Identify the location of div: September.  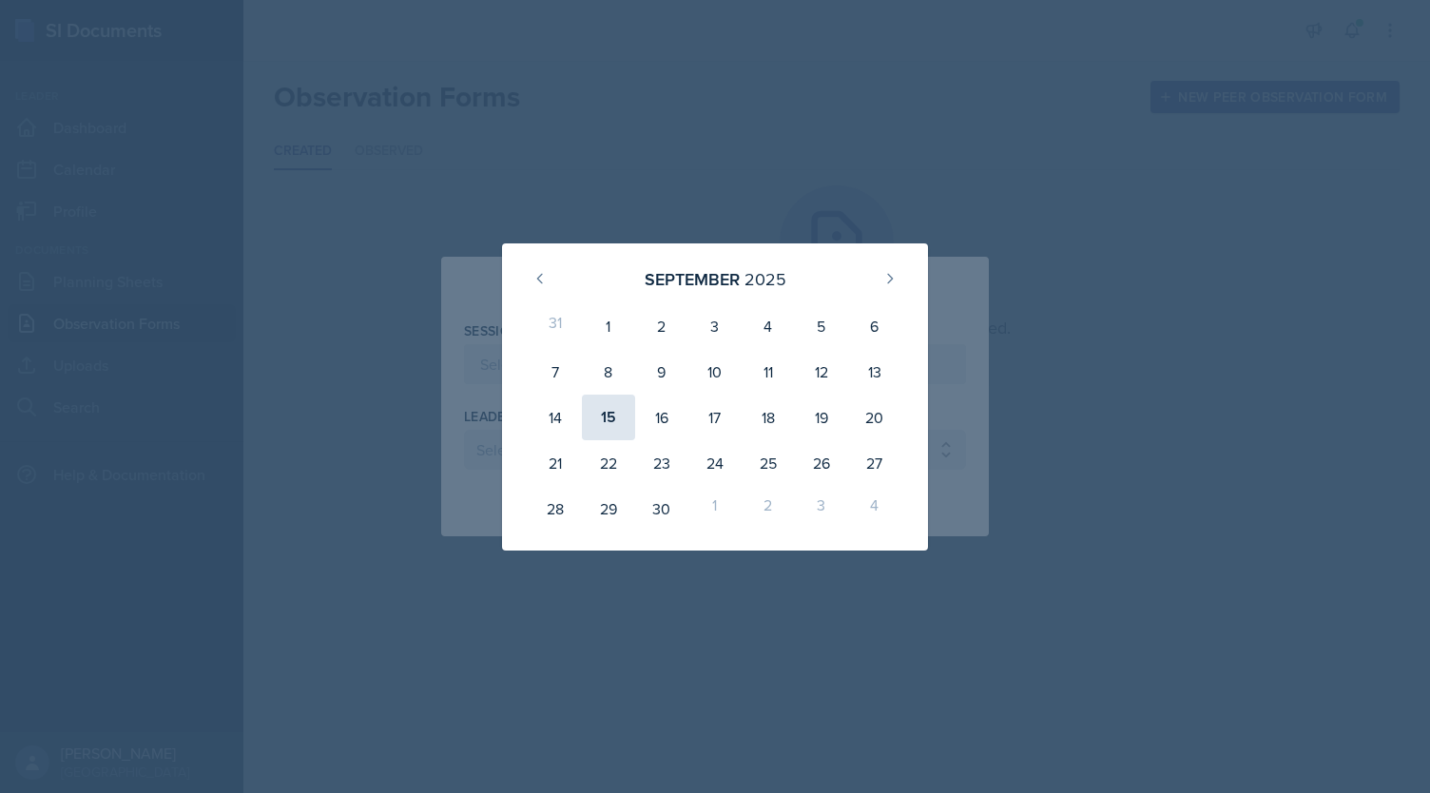
(692, 279).